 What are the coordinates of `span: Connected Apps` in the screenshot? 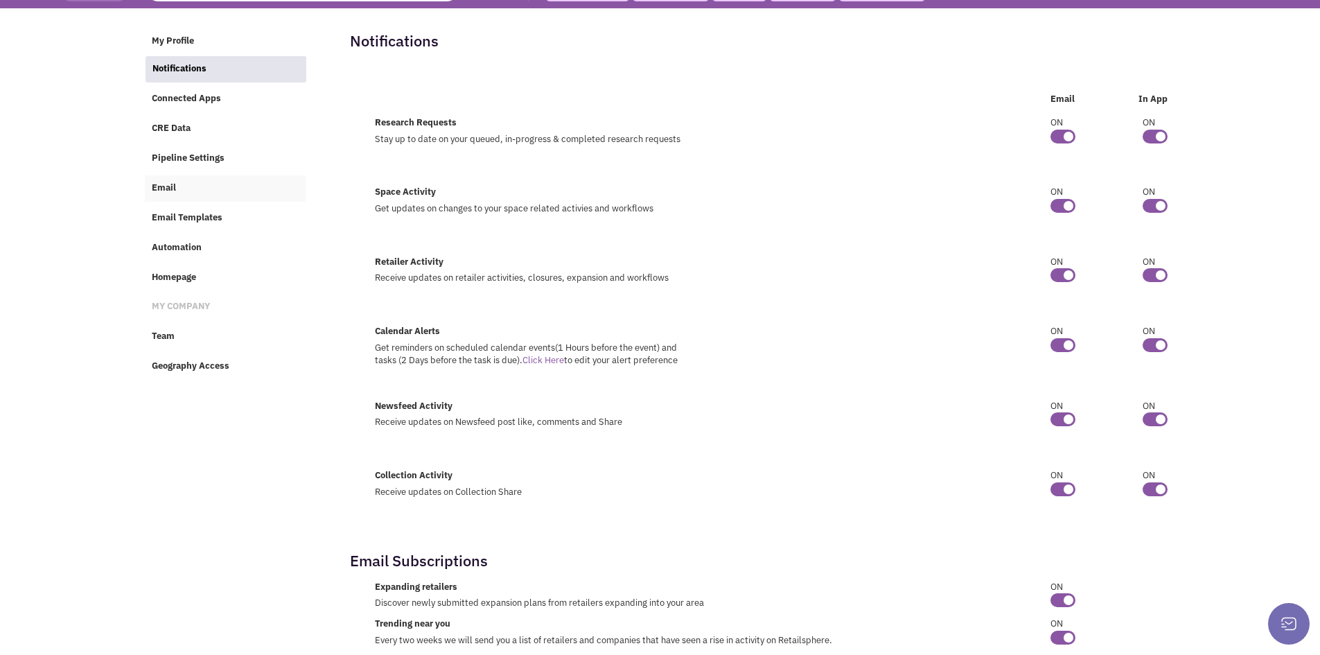 It's located at (186, 98).